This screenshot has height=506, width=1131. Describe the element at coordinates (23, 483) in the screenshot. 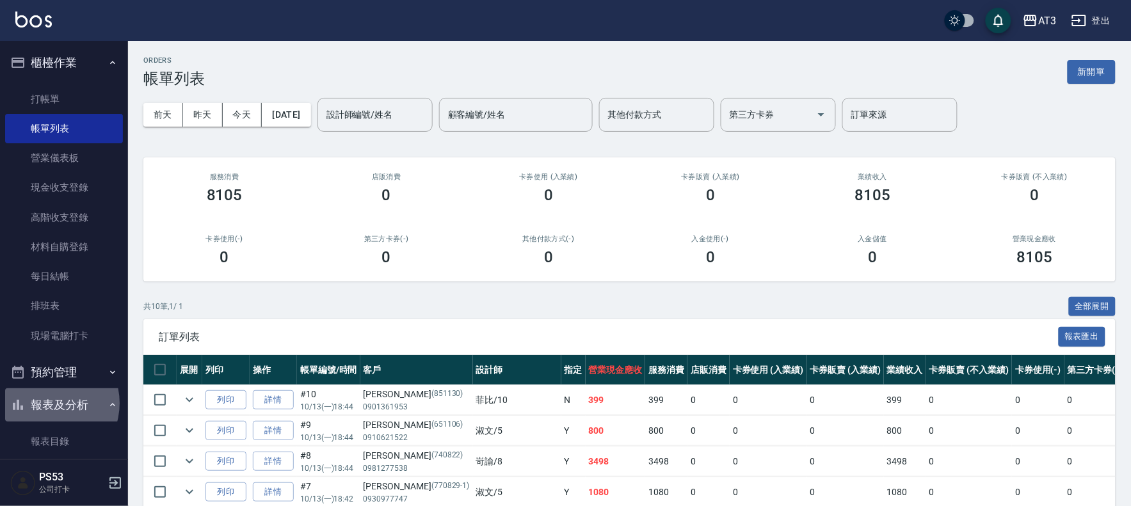

I see `img: Person` at that location.